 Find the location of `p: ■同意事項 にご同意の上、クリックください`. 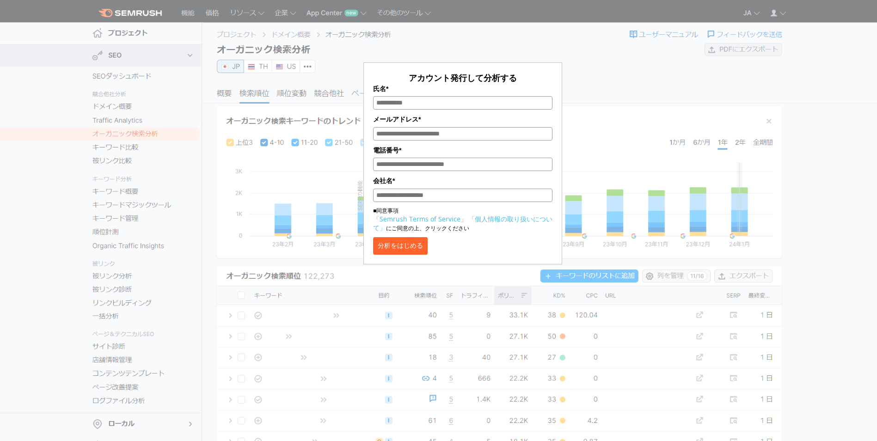

p: ■同意事項 にご同意の上、クリックください is located at coordinates (463, 220).